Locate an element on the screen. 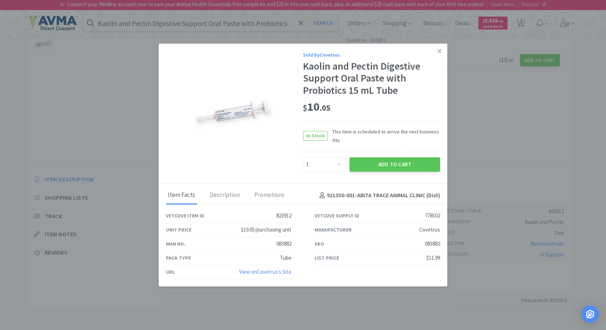 The width and height of the screenshot is (606, 330). button: Add to Cart is located at coordinates (395, 165).